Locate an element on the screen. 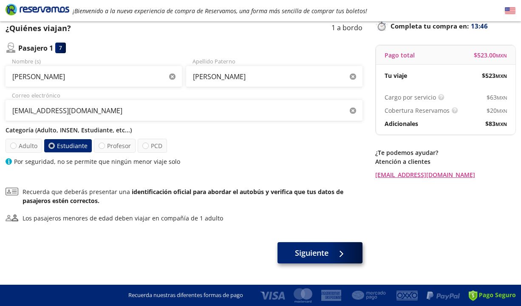 Image resolution: width=521 pixels, height=306 pixels. span: Siguiente is located at coordinates (312, 253).